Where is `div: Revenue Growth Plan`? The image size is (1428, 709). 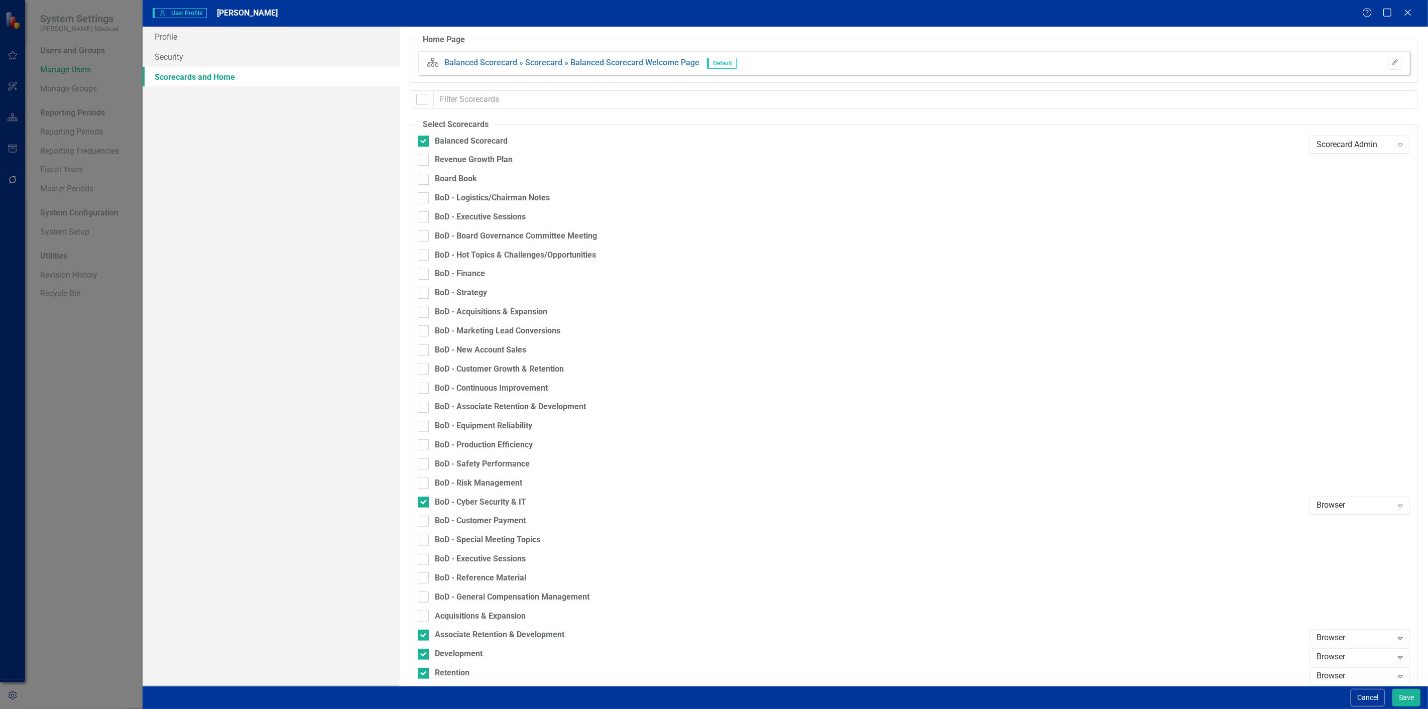
div: Revenue Growth Plan is located at coordinates (473, 160).